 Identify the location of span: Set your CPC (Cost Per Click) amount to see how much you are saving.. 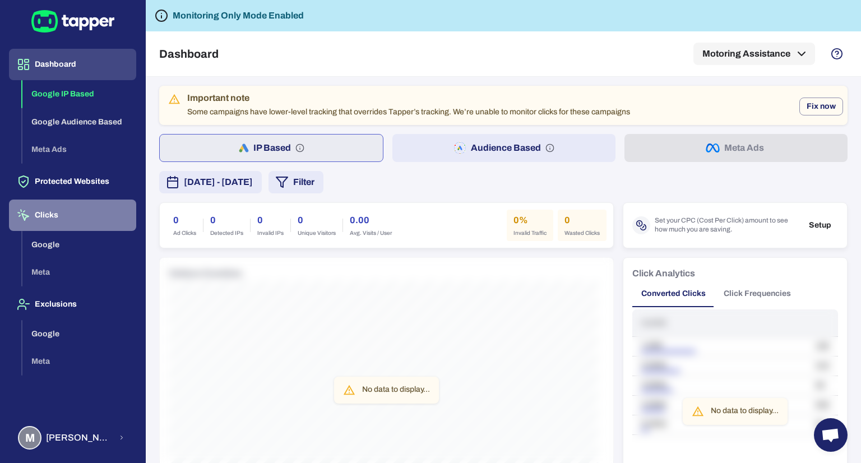
(726, 225).